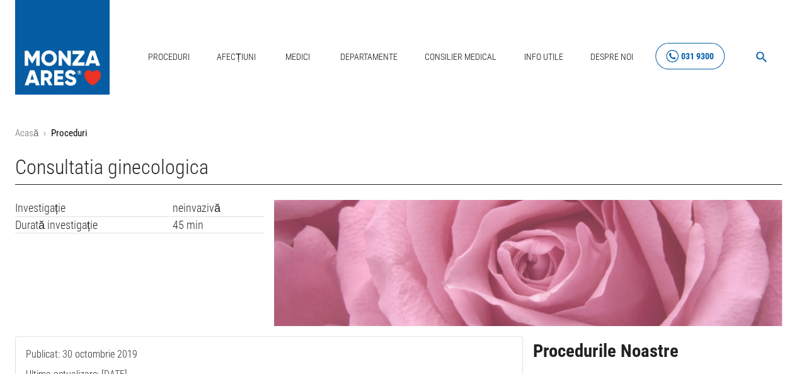  I want to click on a: Consilier Medical, so click(461, 57).